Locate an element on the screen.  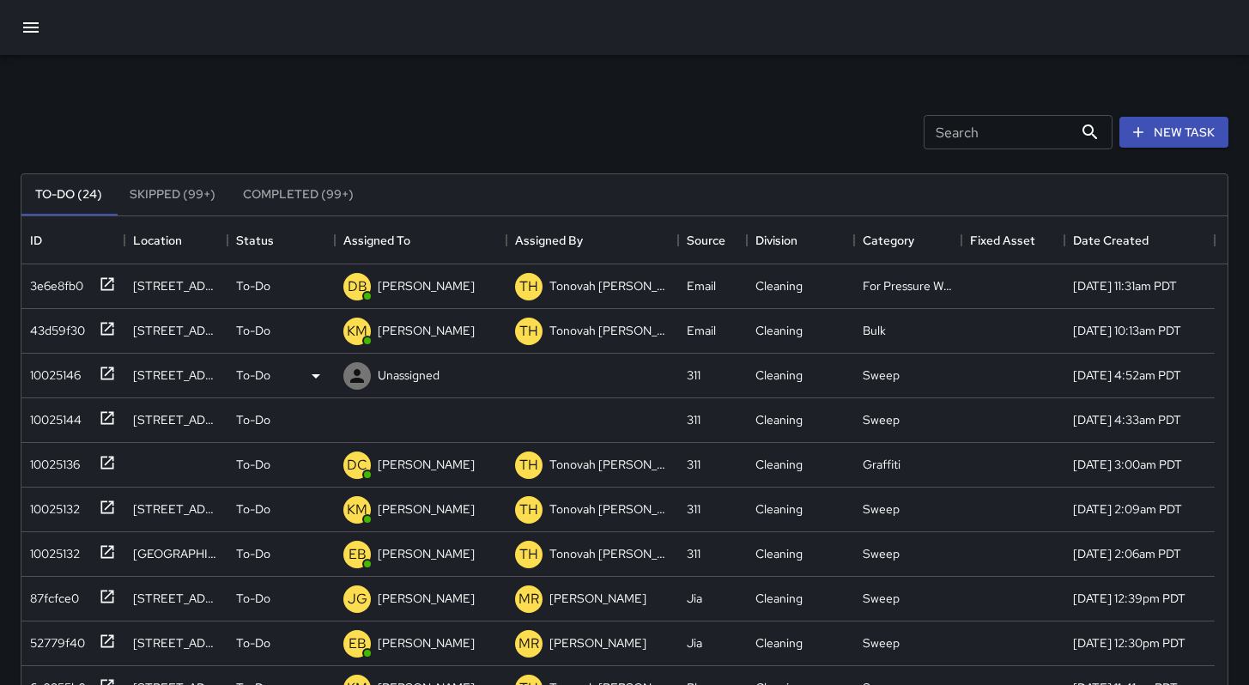
div: Status is located at coordinates (255, 240).